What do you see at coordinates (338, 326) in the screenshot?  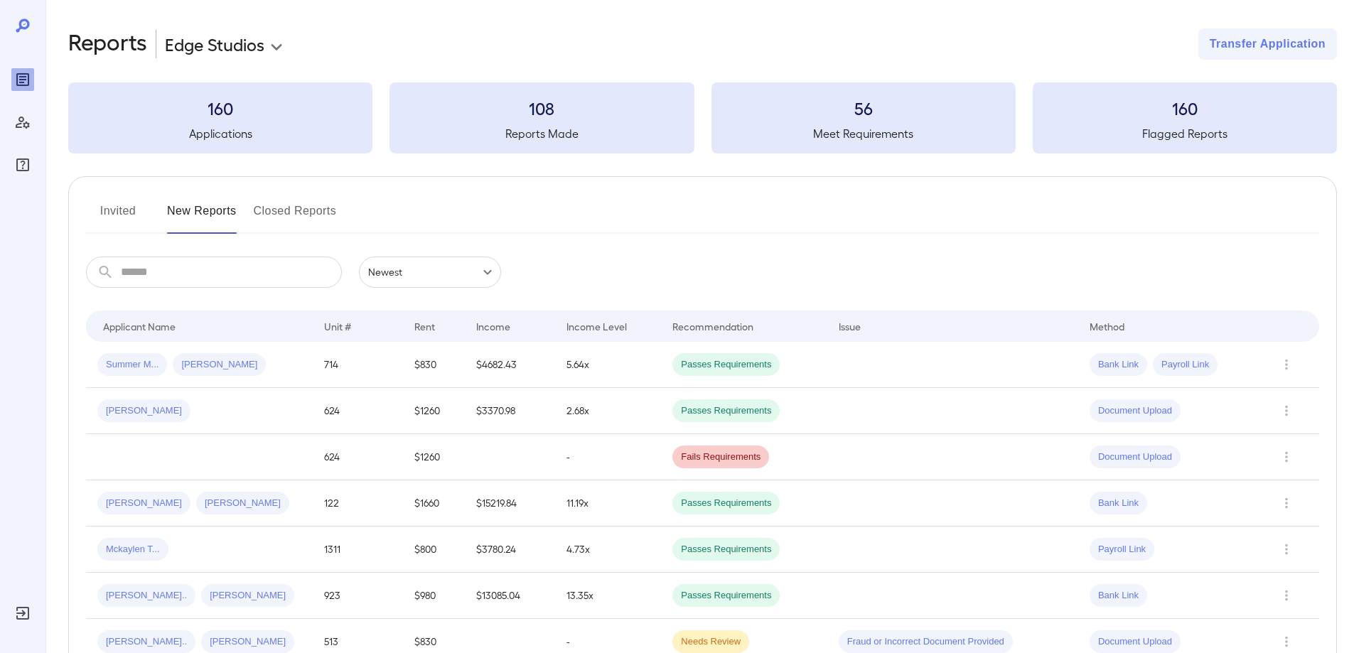 I see `div: Unit #` at bounding box center [338, 326].